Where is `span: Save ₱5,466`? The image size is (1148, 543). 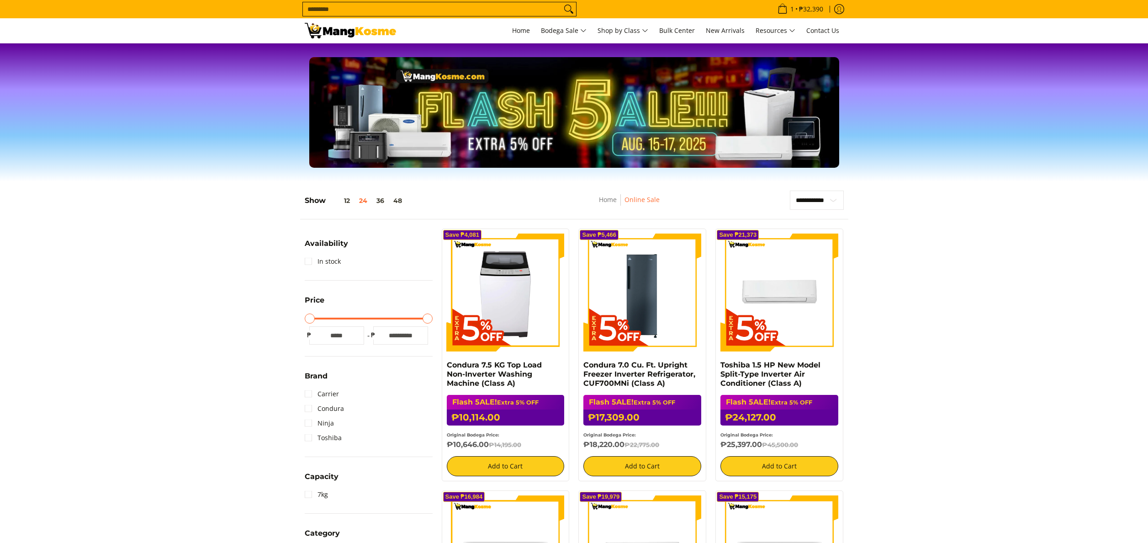 span: Save ₱5,466 is located at coordinates (599, 235).